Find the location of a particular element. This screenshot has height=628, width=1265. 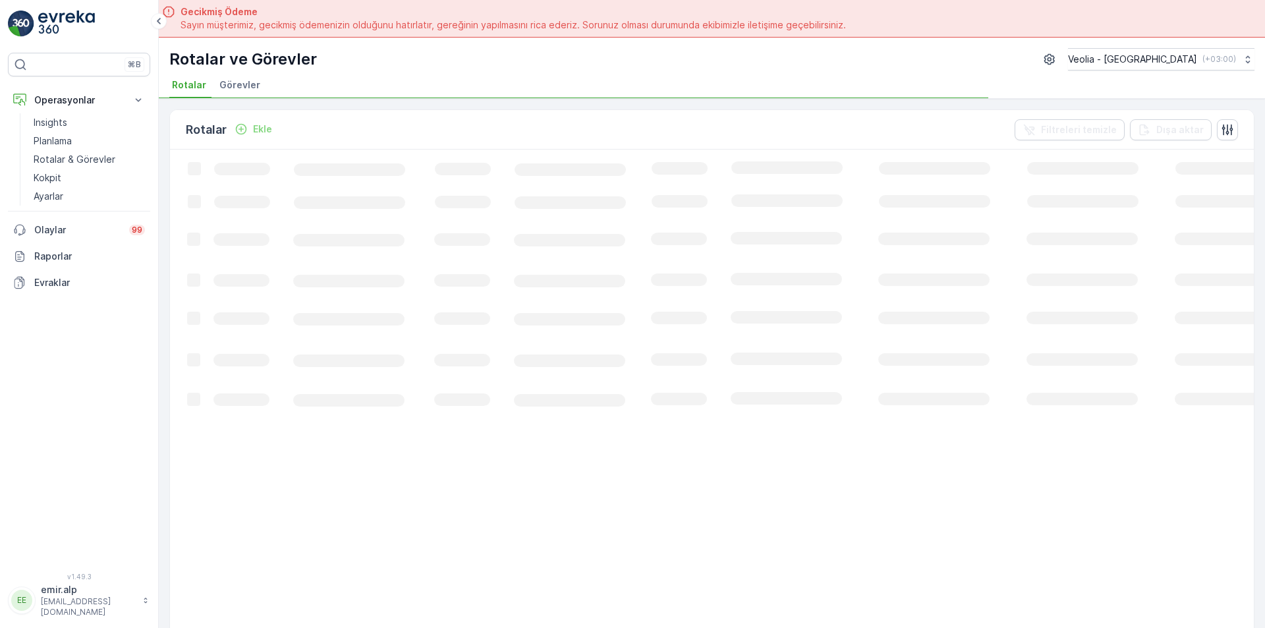

a: Kokpit is located at coordinates (89, 178).